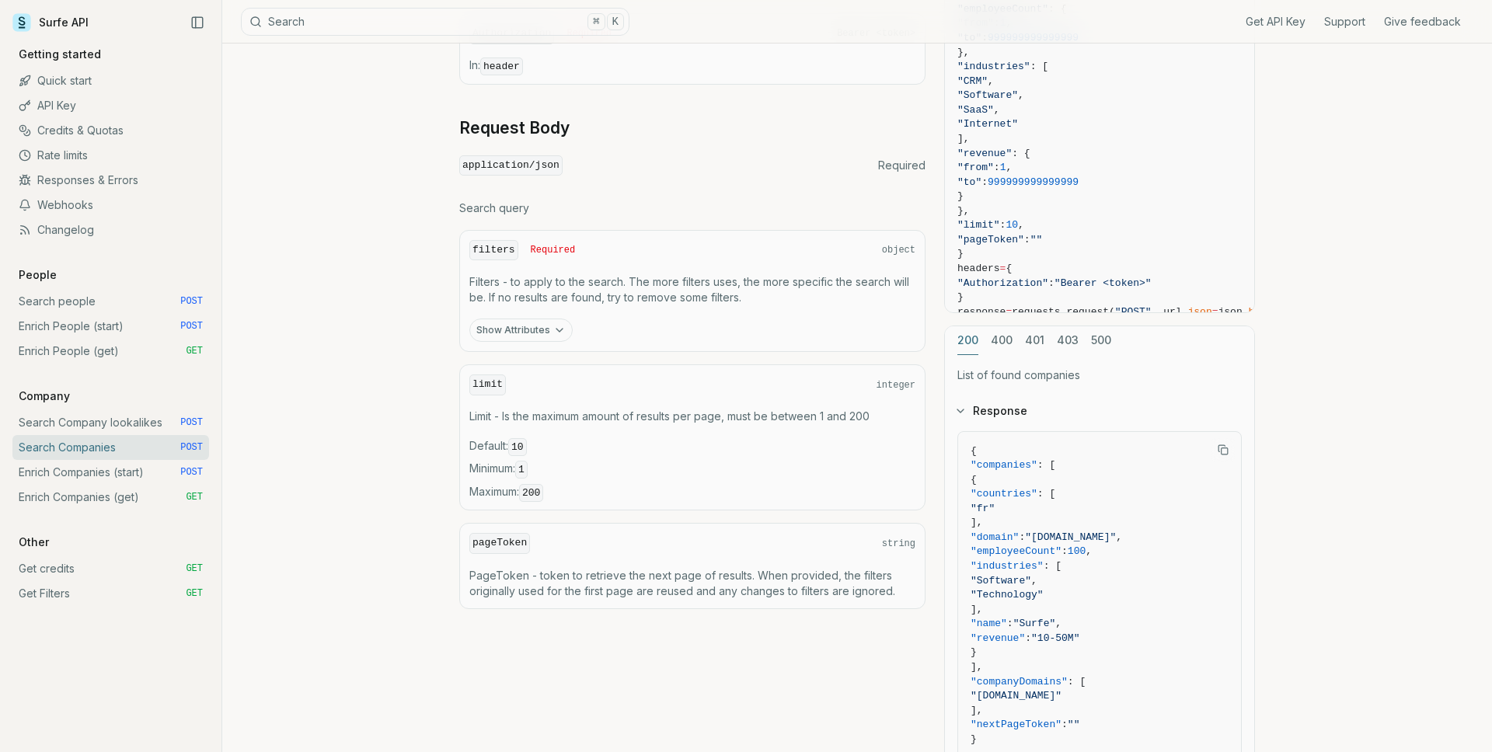 This screenshot has height=752, width=1492. I want to click on a: Surfe API, so click(51, 23).